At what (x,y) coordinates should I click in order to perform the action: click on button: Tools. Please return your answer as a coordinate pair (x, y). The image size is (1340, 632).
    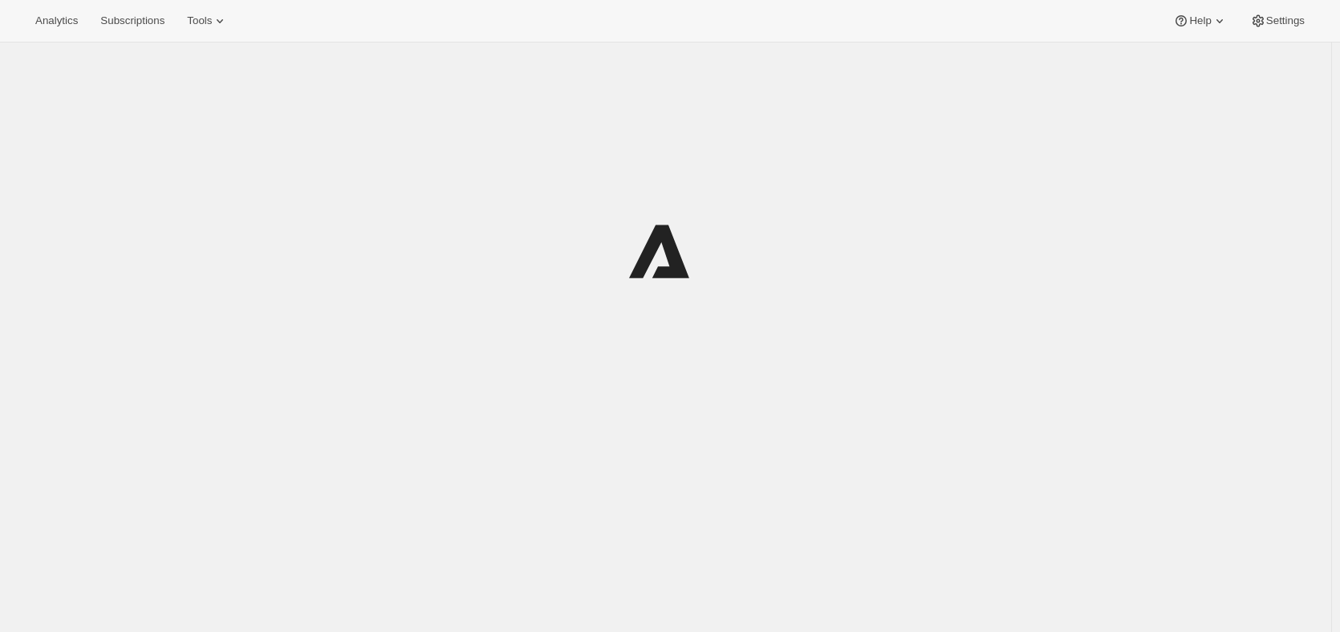
    Looking at the image, I should click on (207, 21).